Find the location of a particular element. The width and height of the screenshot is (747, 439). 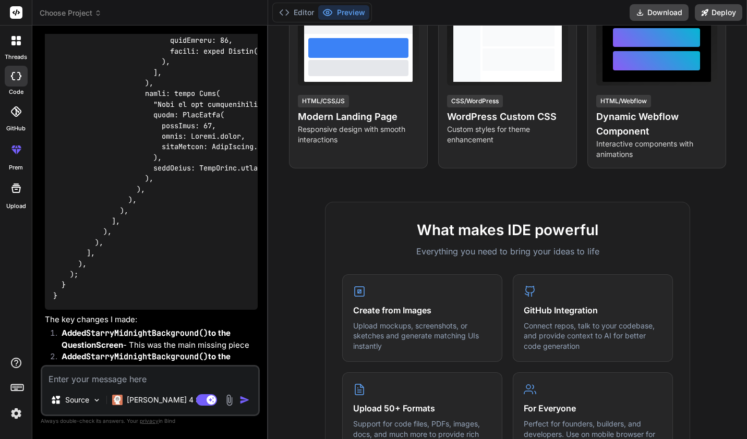

strong: Added to the QuestionScreen is located at coordinates (146, 339).